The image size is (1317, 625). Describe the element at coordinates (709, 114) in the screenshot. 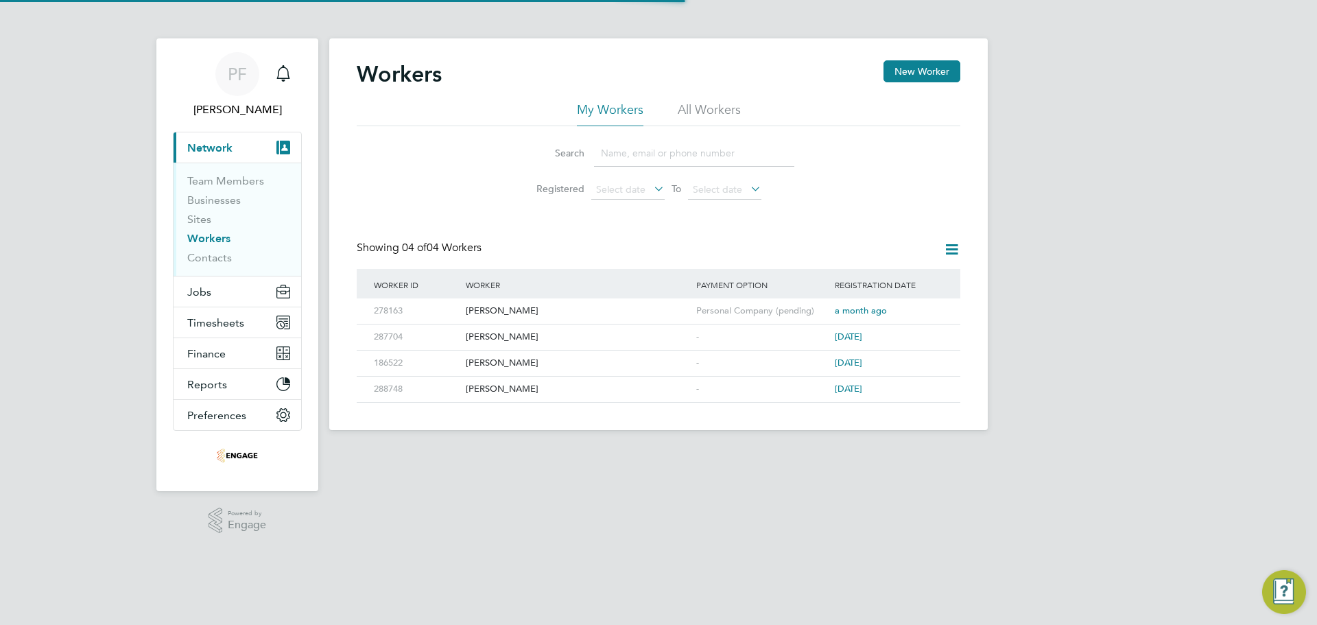

I see `li: All Workers` at that location.